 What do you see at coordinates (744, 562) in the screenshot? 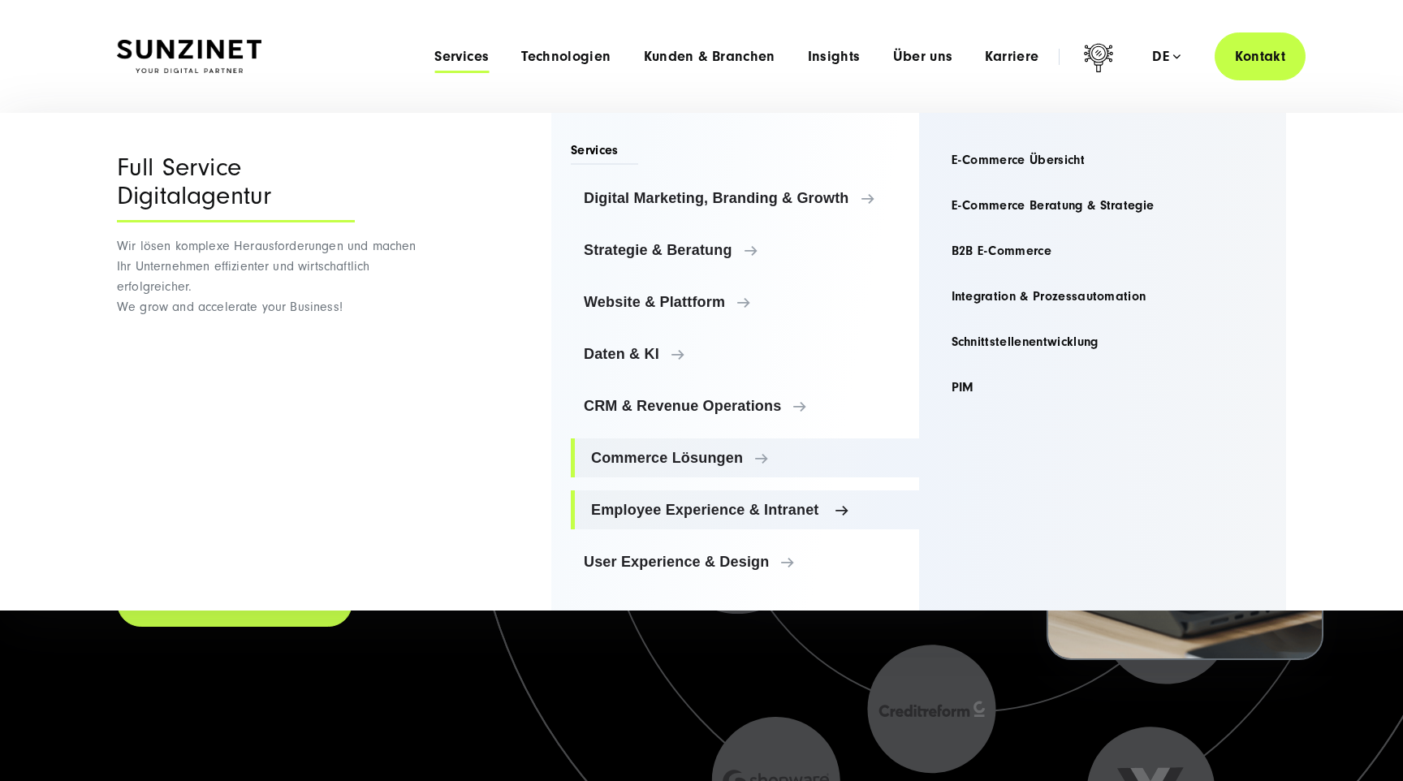
I see `a: User Experience & Design` at bounding box center [744, 562].